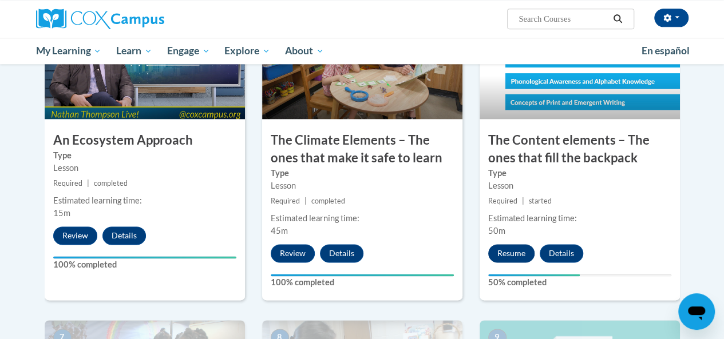  Describe the element at coordinates (134, 51) in the screenshot. I see `a: Learn` at that location.